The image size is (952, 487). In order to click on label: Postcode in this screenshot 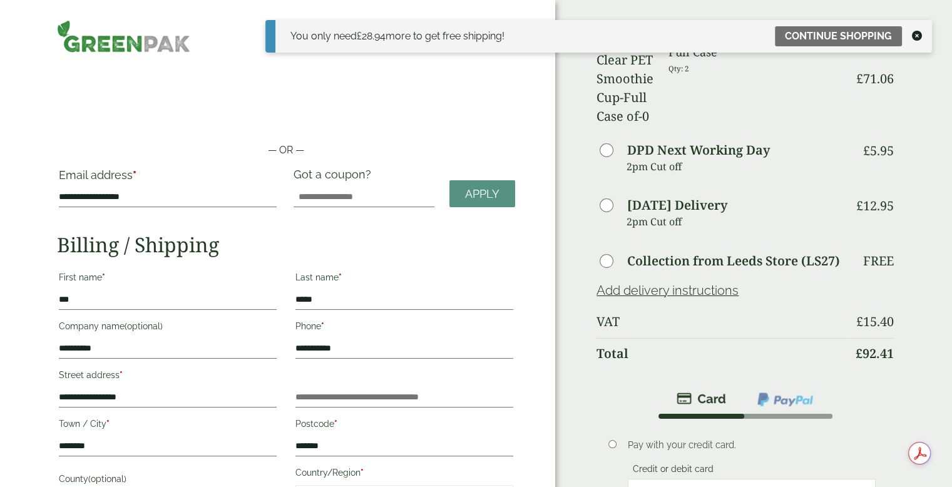, I will do `click(404, 426)`.